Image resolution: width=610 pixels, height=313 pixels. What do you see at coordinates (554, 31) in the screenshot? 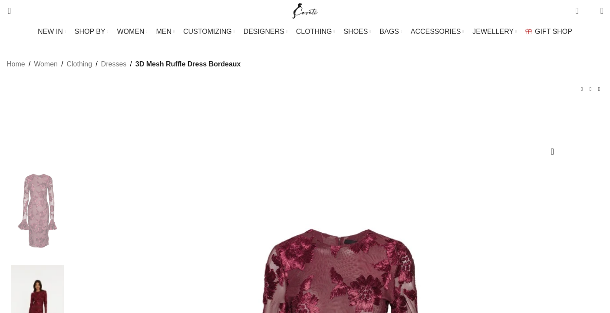
I see `span: GIFT SHOP` at bounding box center [554, 31].